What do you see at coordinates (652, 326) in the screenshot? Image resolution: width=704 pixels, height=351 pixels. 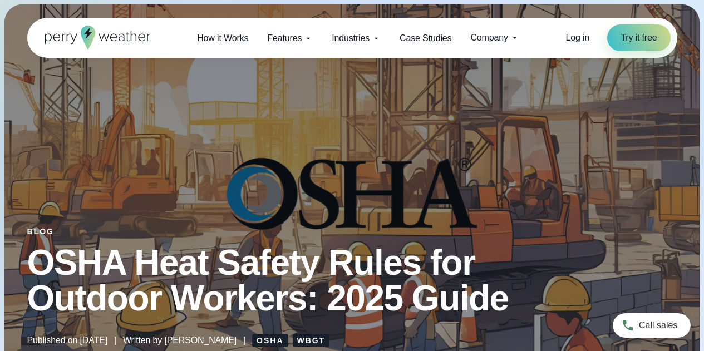 I see `a: Call sales` at bounding box center [652, 326].